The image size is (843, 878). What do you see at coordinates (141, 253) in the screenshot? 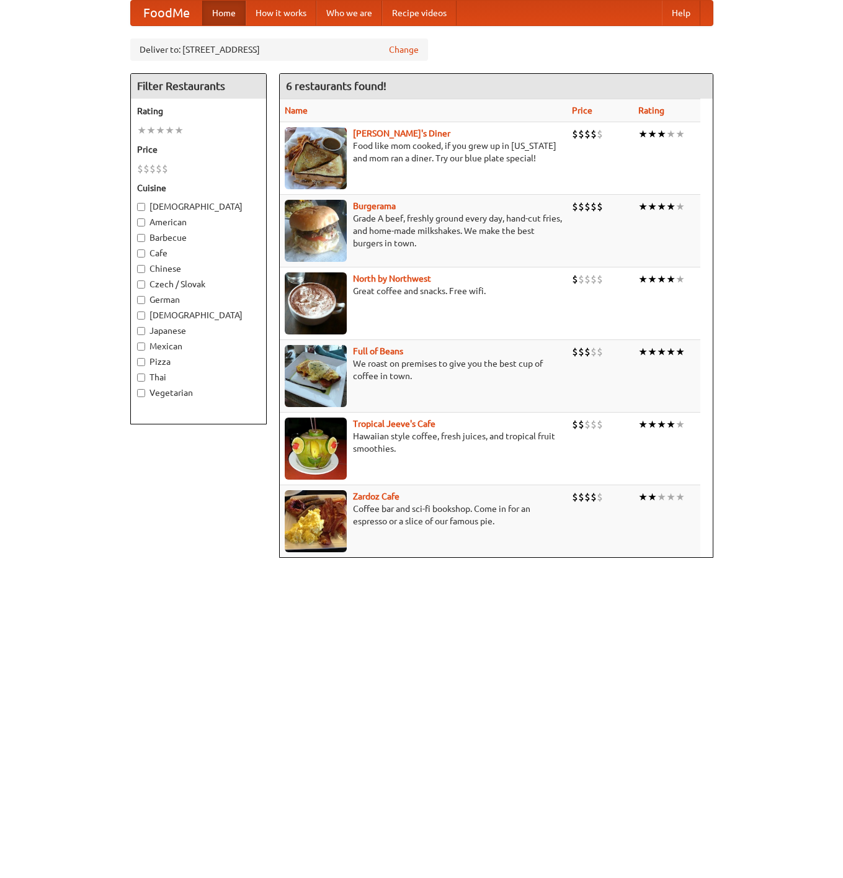
I see `input: Cafe` at bounding box center [141, 253].